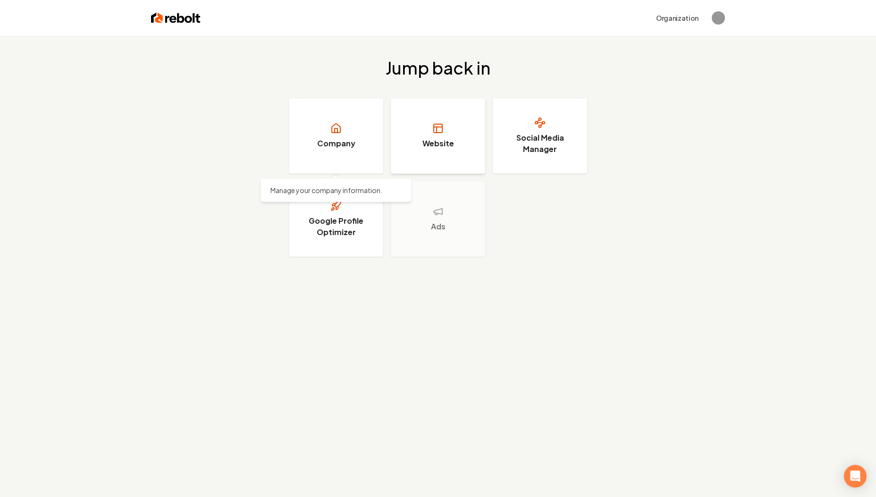 This screenshot has height=497, width=876. Describe the element at coordinates (438, 136) in the screenshot. I see `a: Website` at that location.